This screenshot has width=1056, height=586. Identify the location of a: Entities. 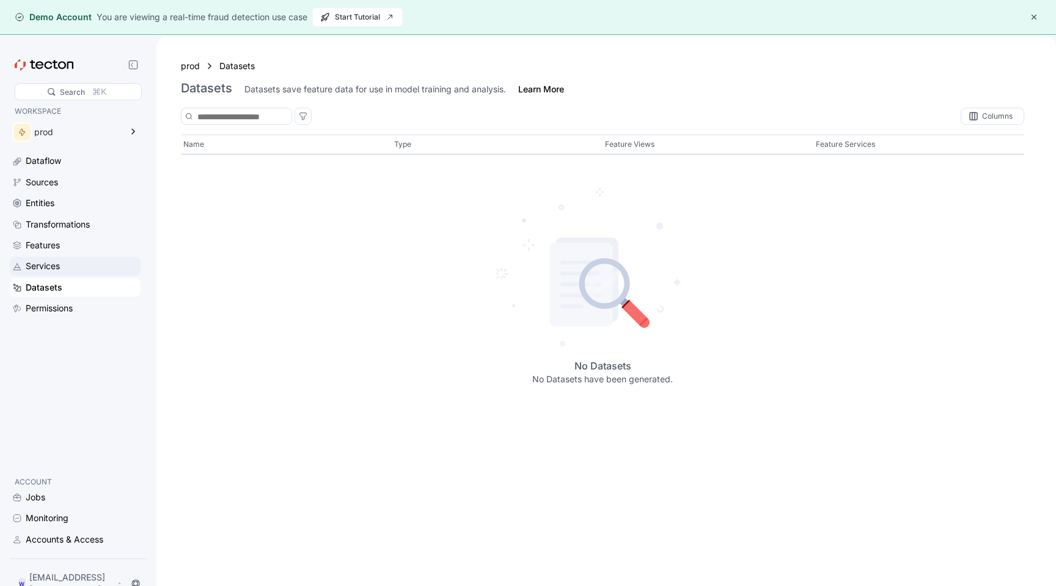
(75, 203).